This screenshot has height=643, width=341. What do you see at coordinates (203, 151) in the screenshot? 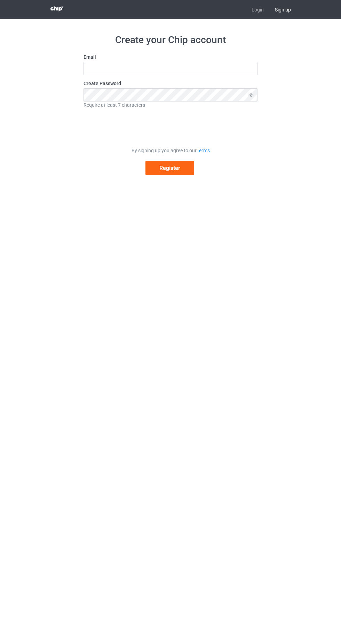
I see `a: Terms` at bounding box center [203, 151].